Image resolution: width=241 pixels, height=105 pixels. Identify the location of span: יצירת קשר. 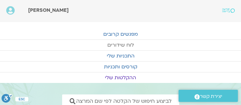
(211, 97).